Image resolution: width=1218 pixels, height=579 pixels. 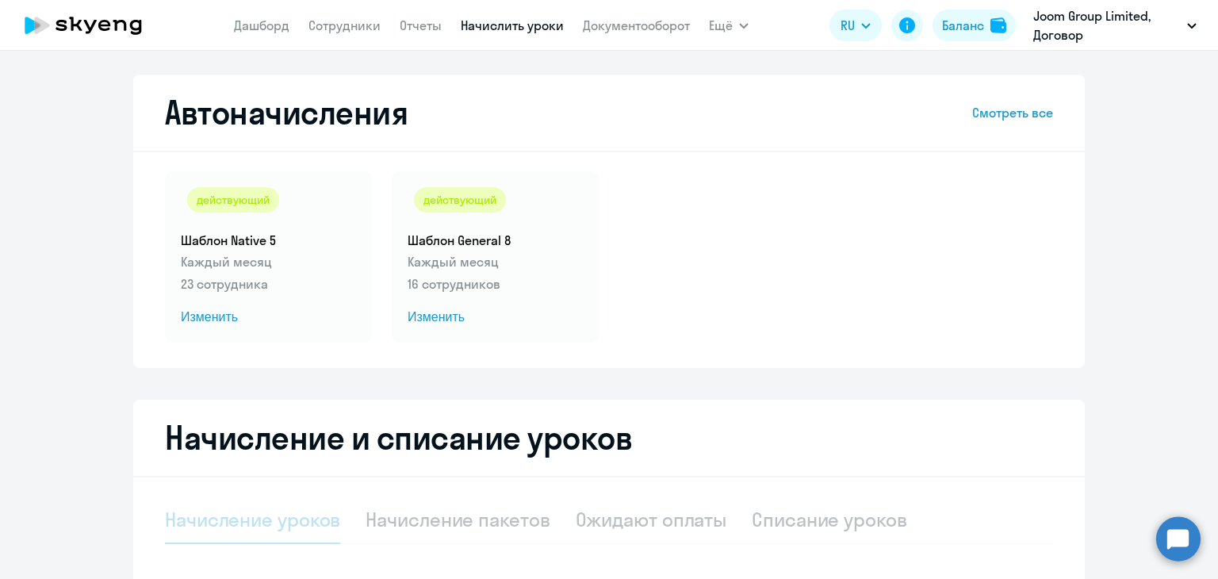 I want to click on h5: Шаблон Native 5, so click(x=269, y=240).